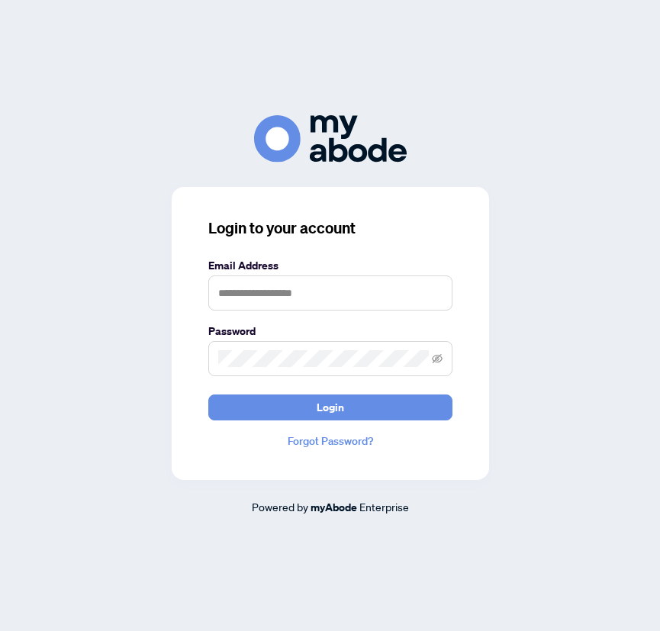  I want to click on a: Forgot Password?, so click(330, 441).